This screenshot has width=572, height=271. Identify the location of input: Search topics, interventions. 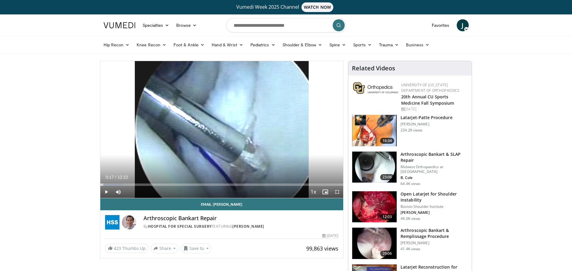
(286, 25).